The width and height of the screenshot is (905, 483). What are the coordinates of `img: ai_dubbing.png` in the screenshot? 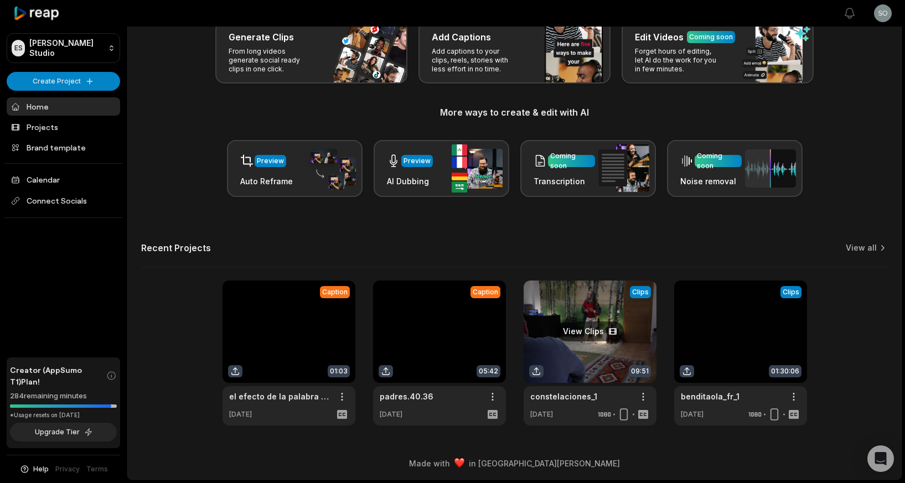 It's located at (477, 168).